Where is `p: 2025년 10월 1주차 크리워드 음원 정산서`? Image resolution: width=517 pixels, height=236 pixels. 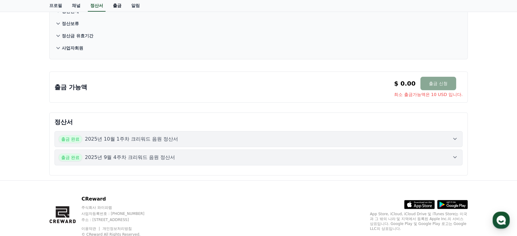 p: 2025년 10월 1주차 크리워드 음원 정산서 is located at coordinates (131, 139).